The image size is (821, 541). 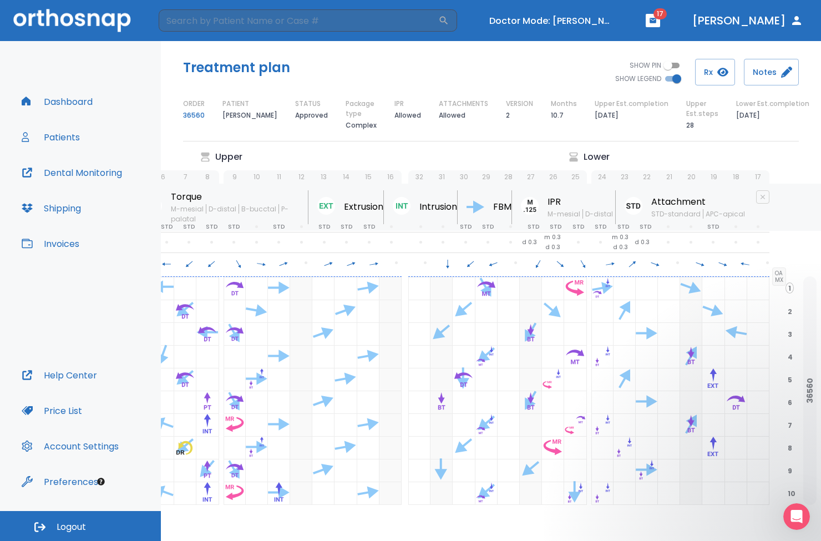 I want to click on p: 24, so click(x=602, y=177).